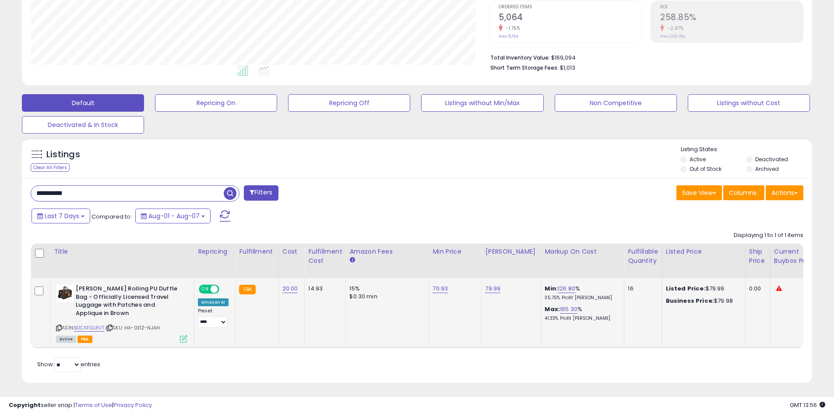 The height and width of the screenshot is (414, 834). I want to click on div: Min Price, so click(455, 251).